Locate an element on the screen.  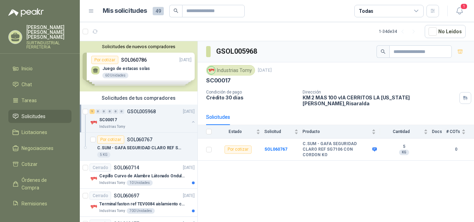
span: Inicio is located at coordinates (27, 69).